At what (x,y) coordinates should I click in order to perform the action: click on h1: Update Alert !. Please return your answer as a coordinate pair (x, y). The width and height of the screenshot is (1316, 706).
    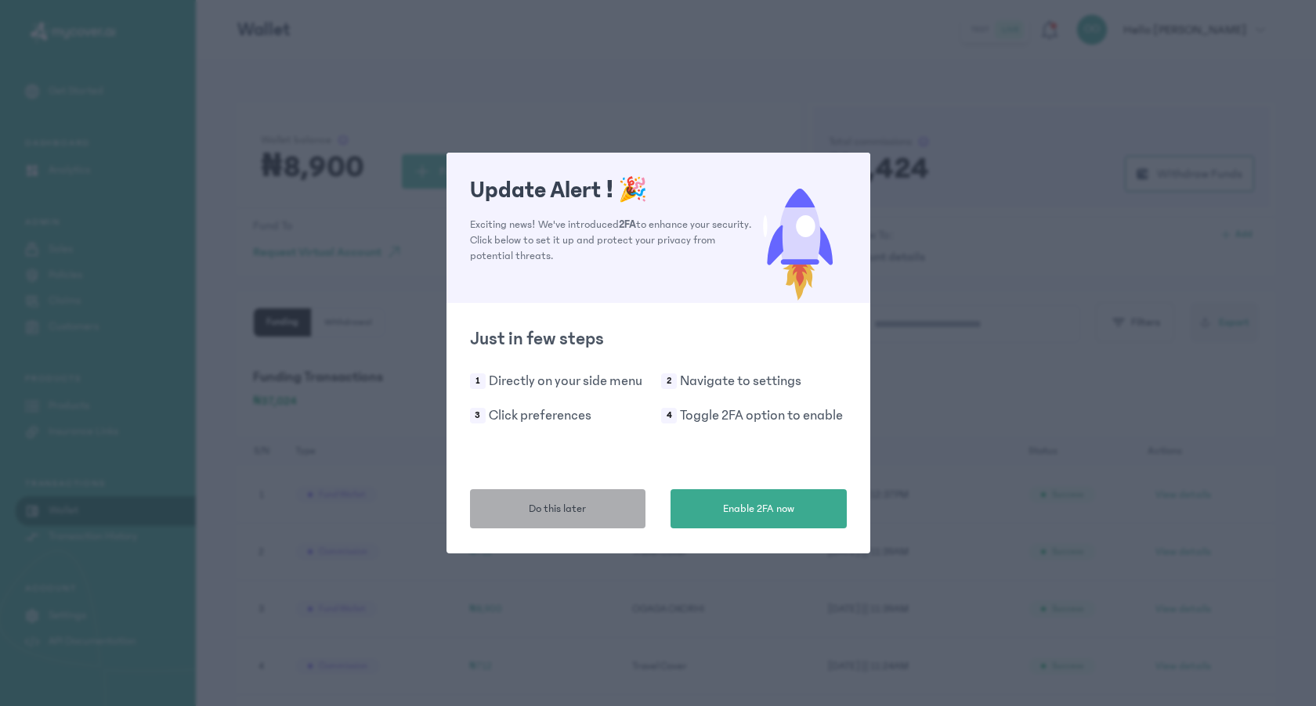
    Looking at the image, I should click on (611, 190).